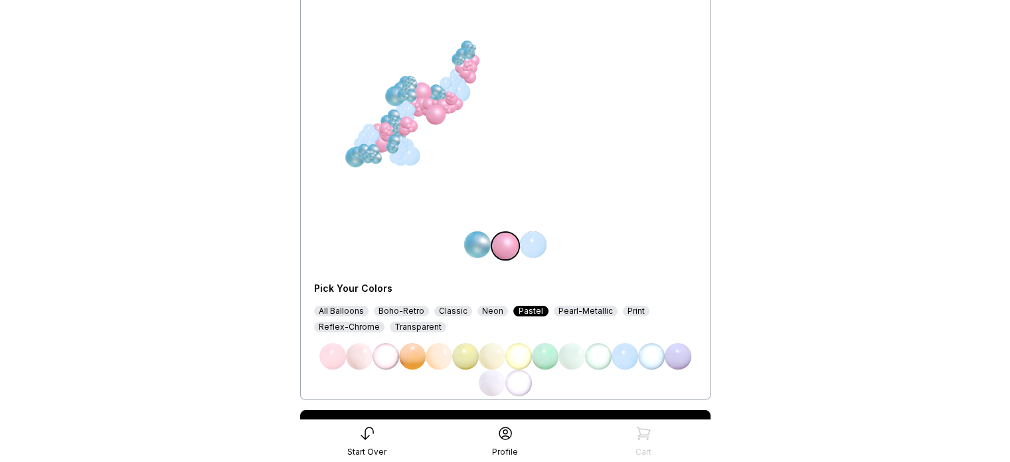 The width and height of the screenshot is (1010, 462). What do you see at coordinates (349, 327) in the screenshot?
I see `div: Reflex-Chrome` at bounding box center [349, 327].